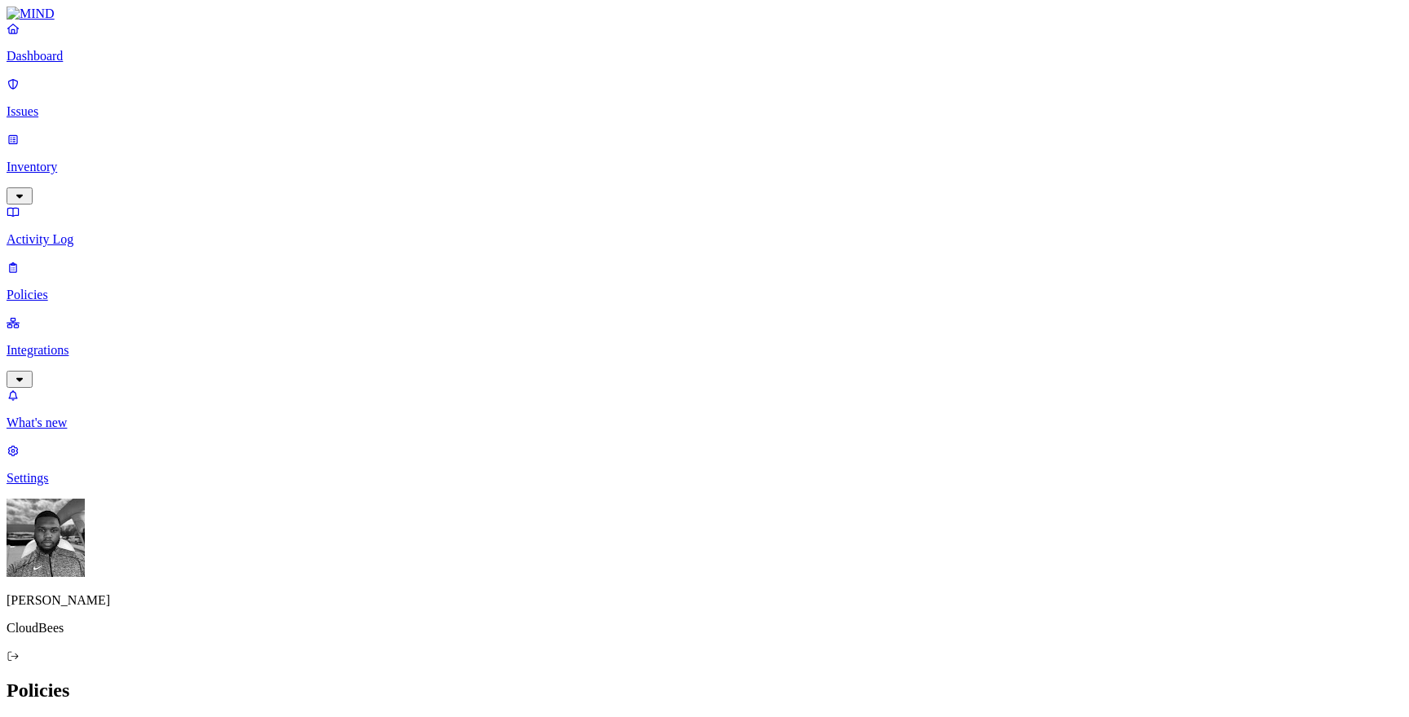 This screenshot has width=1409, height=717. What do you see at coordinates (704, 479) in the screenshot?
I see `p: Settings` at bounding box center [704, 479].